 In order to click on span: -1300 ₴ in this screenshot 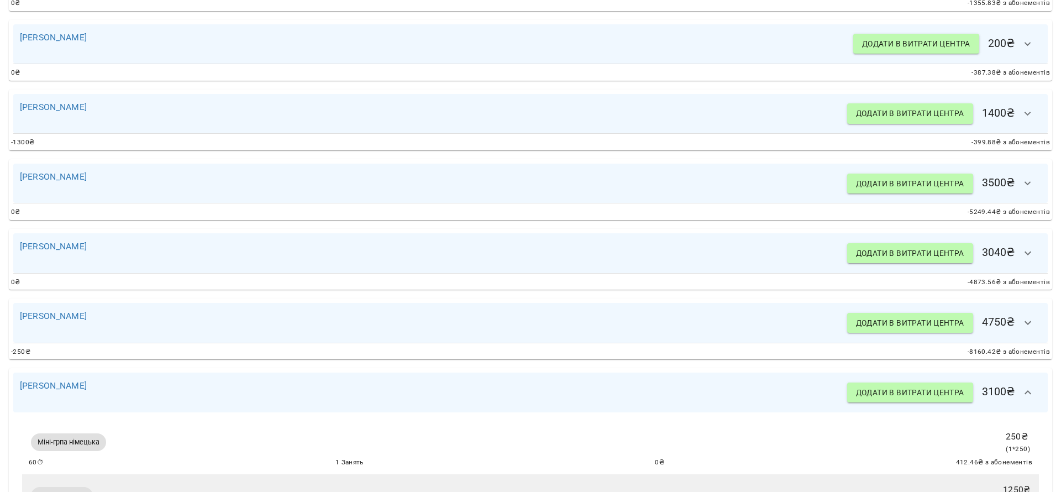, I will do `click(23, 143)`.